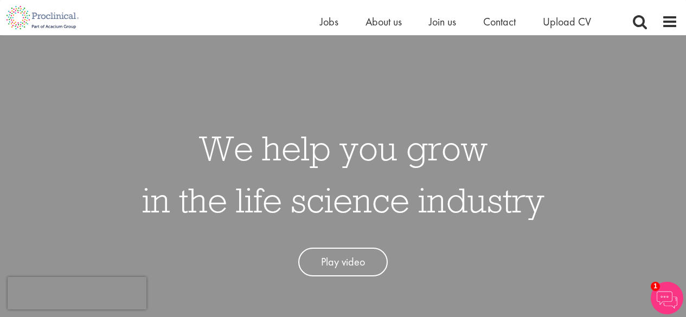 This screenshot has height=317, width=686. Describe the element at coordinates (500, 22) in the screenshot. I see `span: Contact` at that location.